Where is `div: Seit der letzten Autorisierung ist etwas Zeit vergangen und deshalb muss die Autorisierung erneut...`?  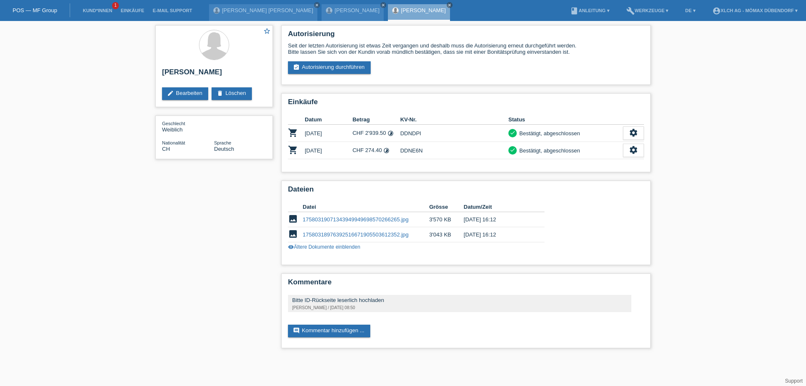
div: Seit der letzten Autorisierung ist etwas Zeit vergangen und deshalb muss die Autorisierung erneut... is located at coordinates (466, 49).